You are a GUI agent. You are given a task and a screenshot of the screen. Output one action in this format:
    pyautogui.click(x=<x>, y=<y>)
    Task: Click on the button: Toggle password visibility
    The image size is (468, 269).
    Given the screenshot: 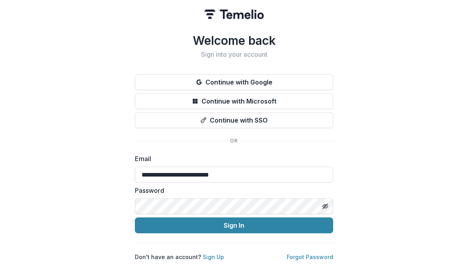 What is the action you would take?
    pyautogui.click(x=326, y=206)
    